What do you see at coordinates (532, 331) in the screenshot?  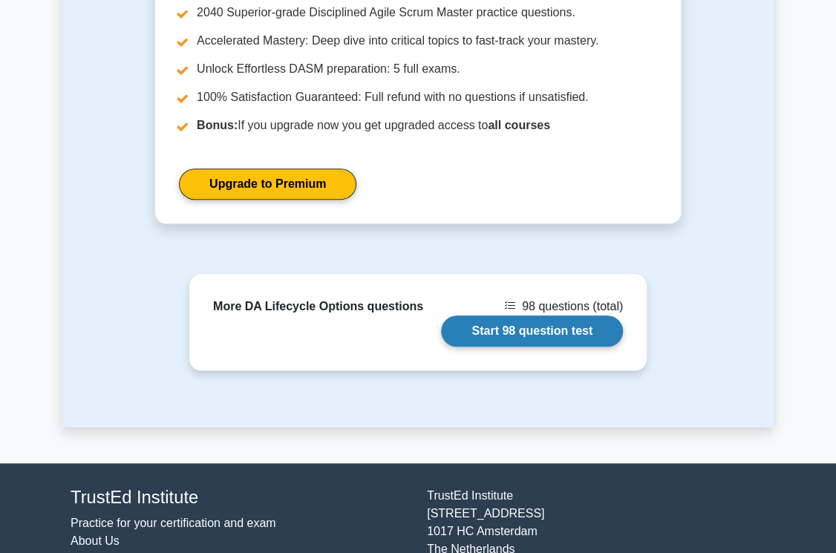 I see `a: Start 98 question test` at bounding box center [532, 331].